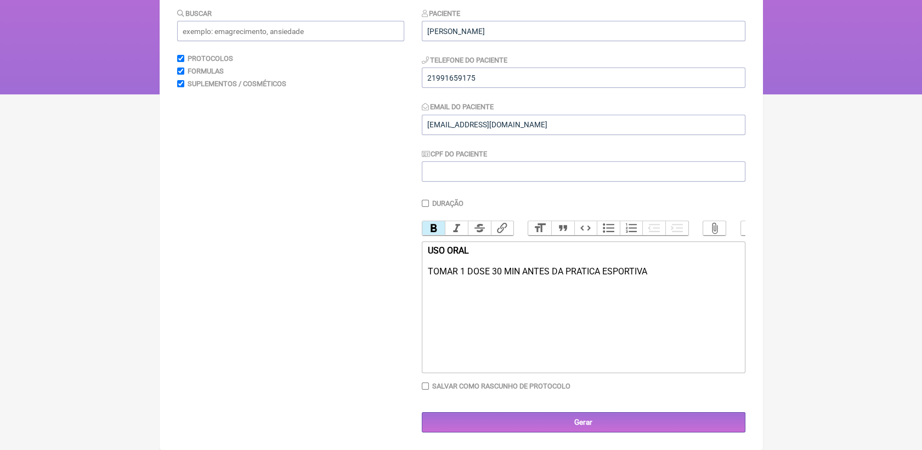 The width and height of the screenshot is (922, 450). What do you see at coordinates (714, 228) in the screenshot?
I see `button: Attach Files` at bounding box center [714, 228].